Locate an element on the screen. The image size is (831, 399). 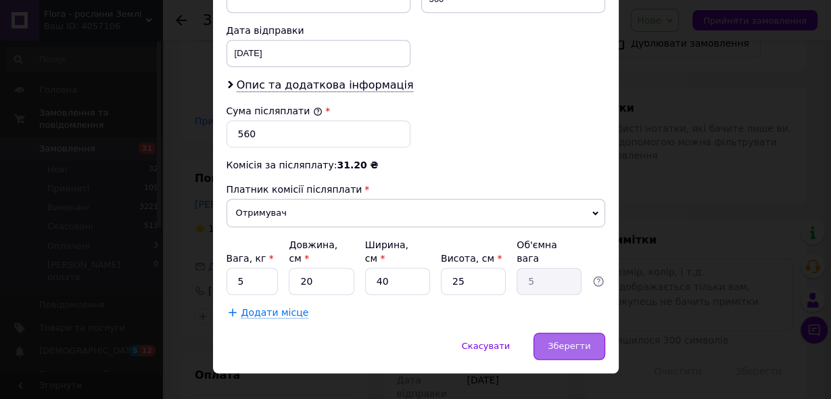
span: Отримувач is located at coordinates (416, 213).